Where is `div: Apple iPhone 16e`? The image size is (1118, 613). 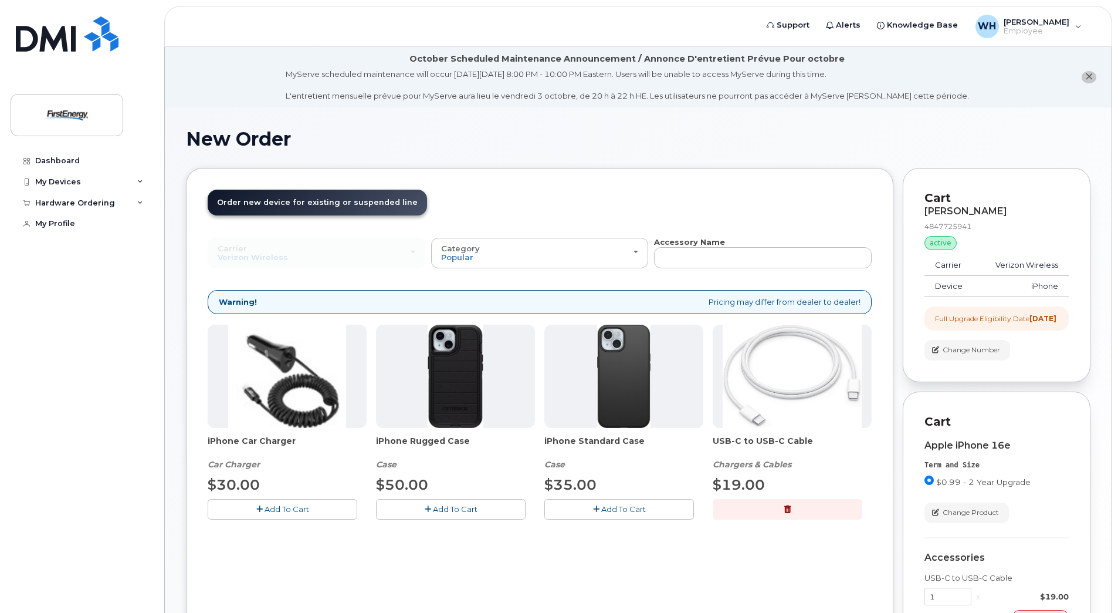 div: Apple iPhone 16e is located at coordinates (997, 445).